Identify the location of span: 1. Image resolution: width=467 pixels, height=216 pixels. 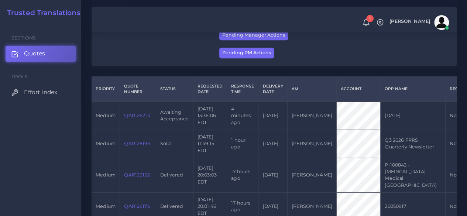
(370, 18).